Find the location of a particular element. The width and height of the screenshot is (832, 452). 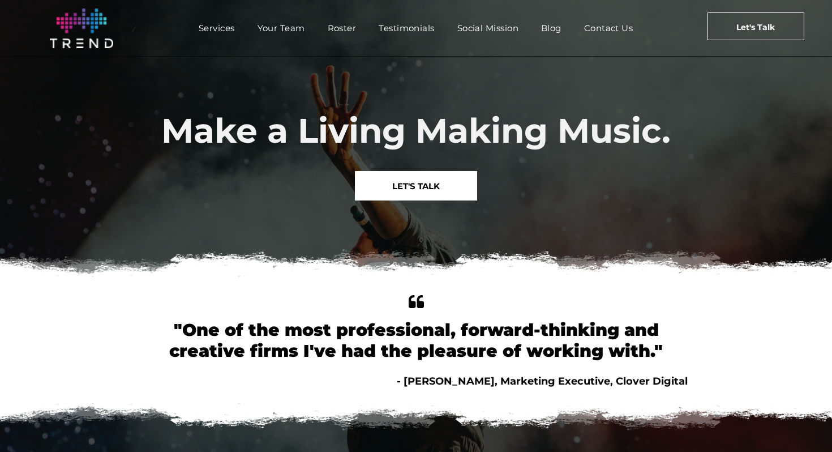

a: Testimonials is located at coordinates (406, 28).